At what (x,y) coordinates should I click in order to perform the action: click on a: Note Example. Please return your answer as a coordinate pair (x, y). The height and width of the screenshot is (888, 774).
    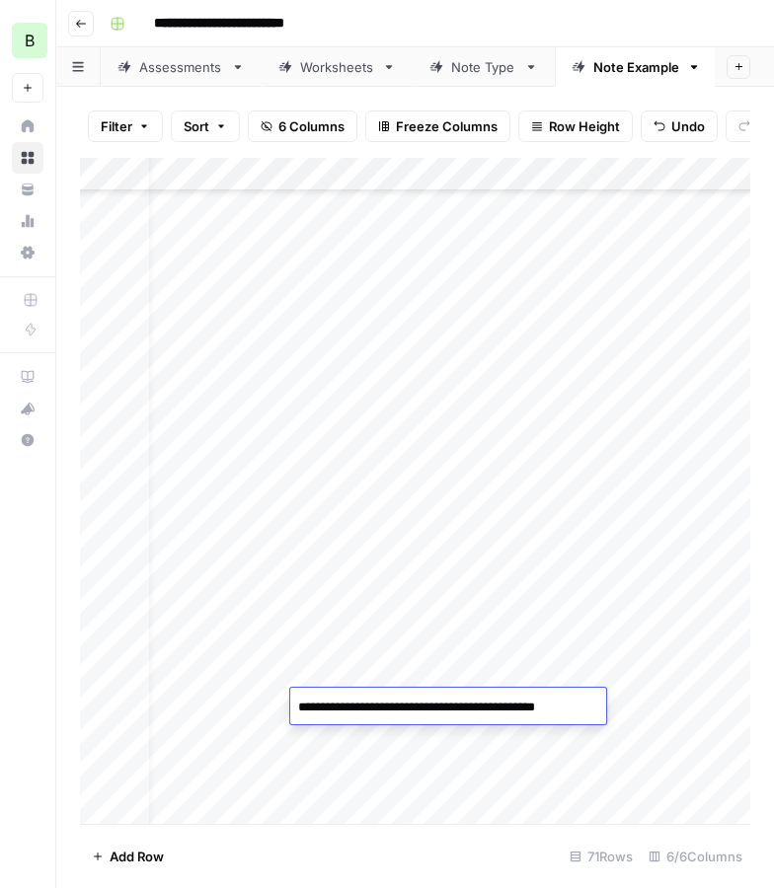
    Looking at the image, I should click on (635, 67).